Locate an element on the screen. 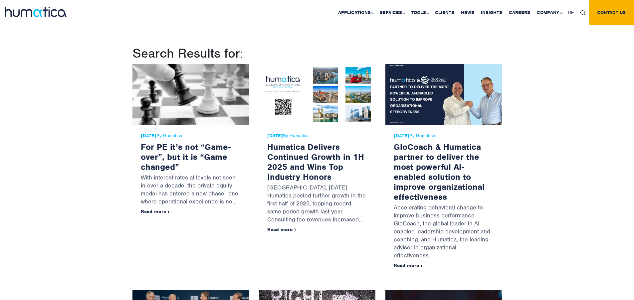 The image size is (634, 300). h1: Search Results for: is located at coordinates (317, 53).